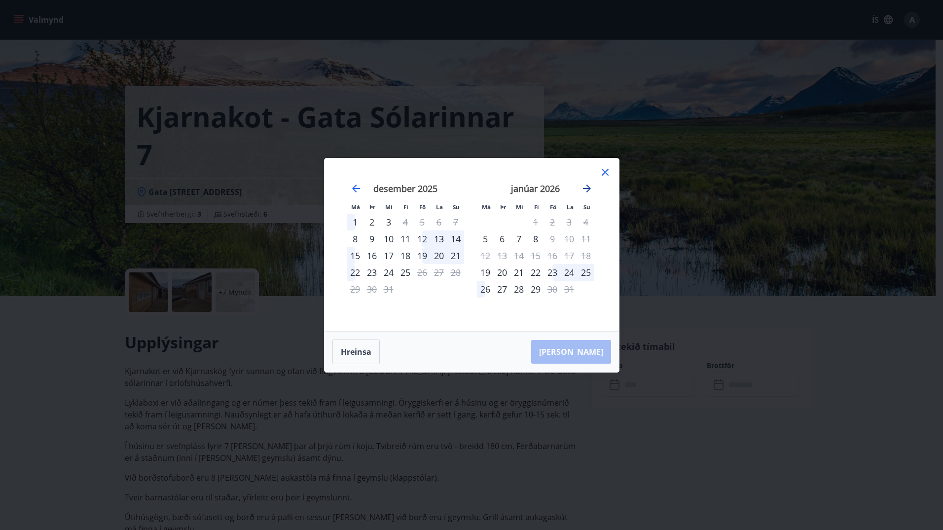 The height and width of the screenshot is (530, 943). I want to click on td: Choose mánudagur, 26. janúar 2026 as your check-in date. It’s available., so click(485, 289).